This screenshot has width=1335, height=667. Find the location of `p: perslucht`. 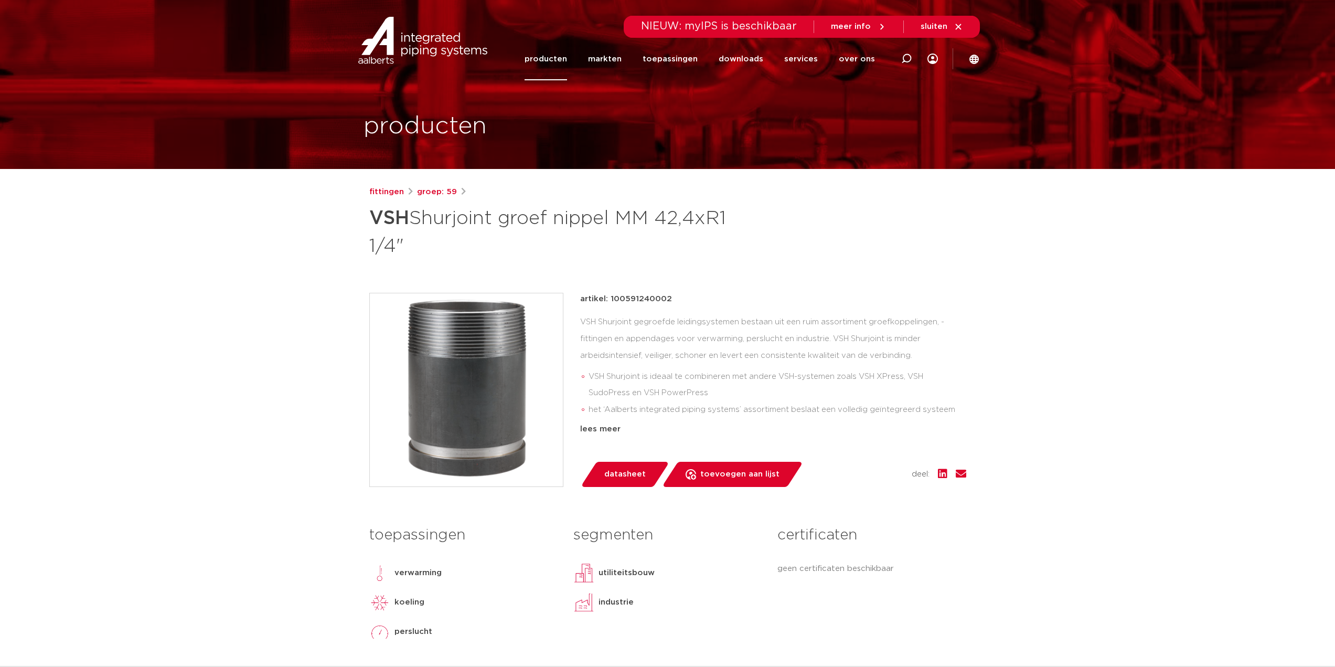

p: perslucht is located at coordinates (413, 631).